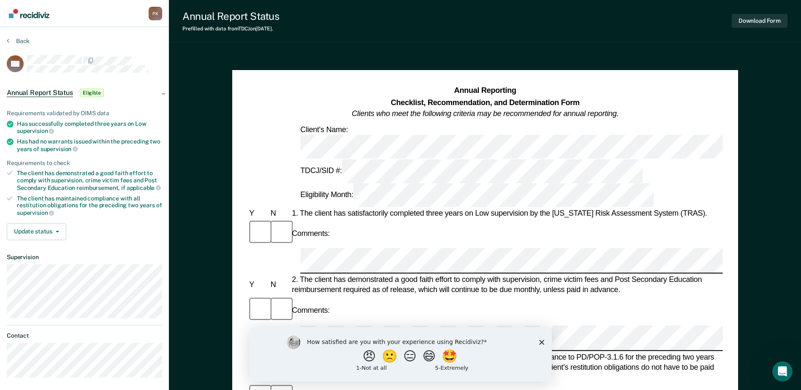 This screenshot has height=390, width=801. I want to click on div: Close survey, so click(292, 15).